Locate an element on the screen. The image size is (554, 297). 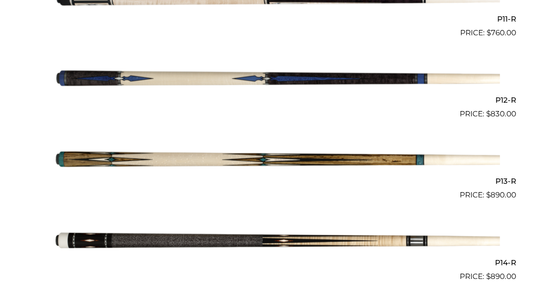
a: P12-R $830.00 is located at coordinates (277, 81).